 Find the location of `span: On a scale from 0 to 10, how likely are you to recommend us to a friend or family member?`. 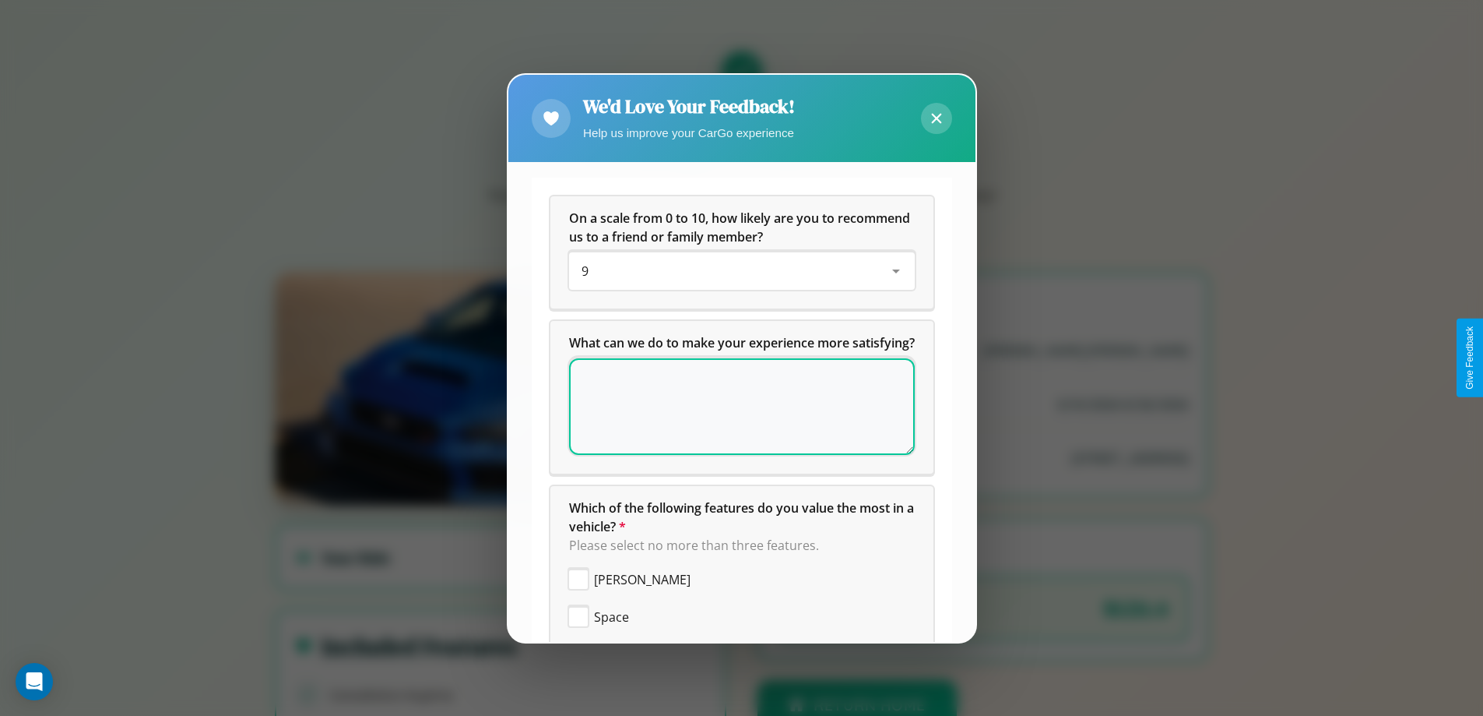

span: On a scale from 0 to 10, how likely are you to recommend us to a friend or family member? is located at coordinates (741, 227).